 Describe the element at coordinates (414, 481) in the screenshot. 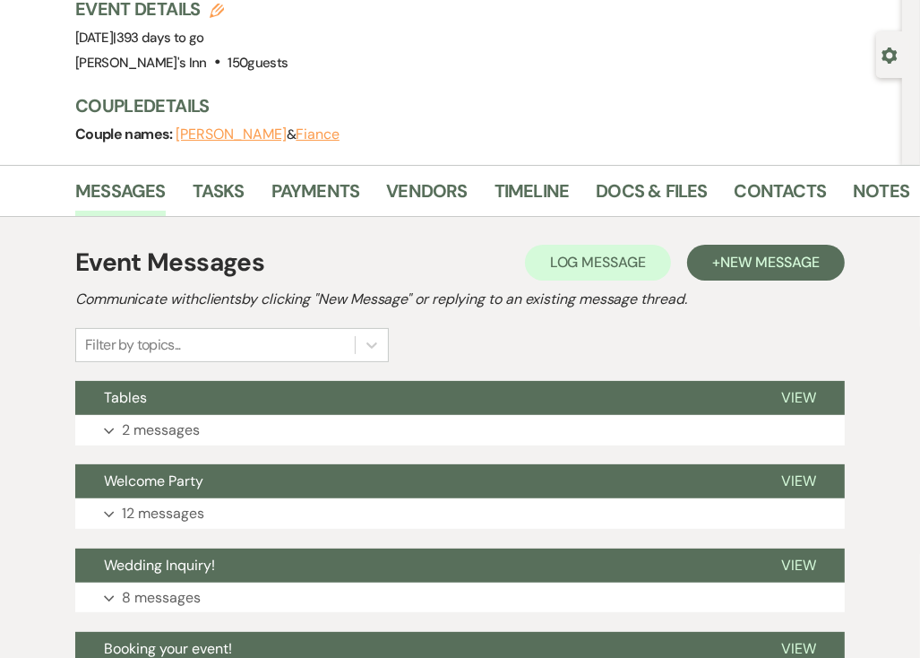

I see `button: Welcome Party` at that location.